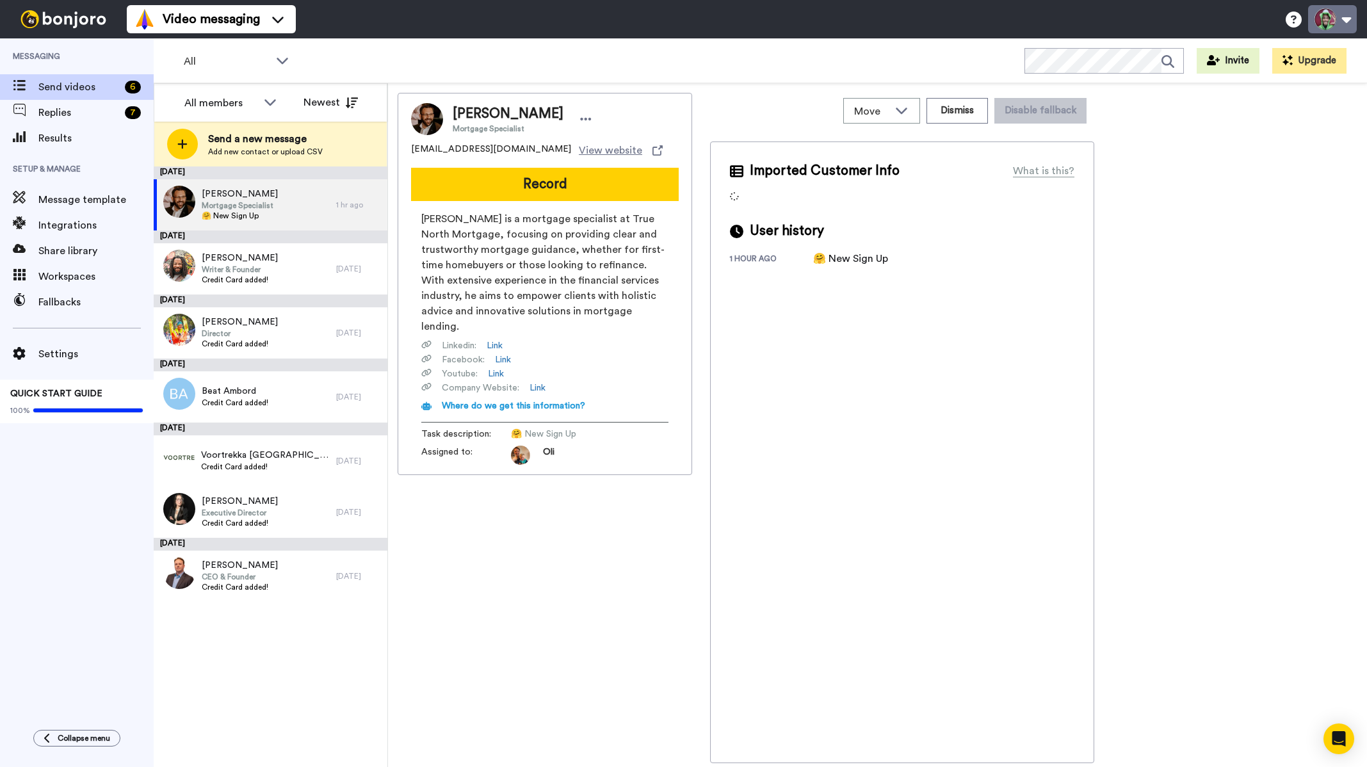  What do you see at coordinates (179, 458) in the screenshot?
I see `img: b5fc34a2-4e68-44c3-91c9-b748731208ce.png` at bounding box center [179, 458].